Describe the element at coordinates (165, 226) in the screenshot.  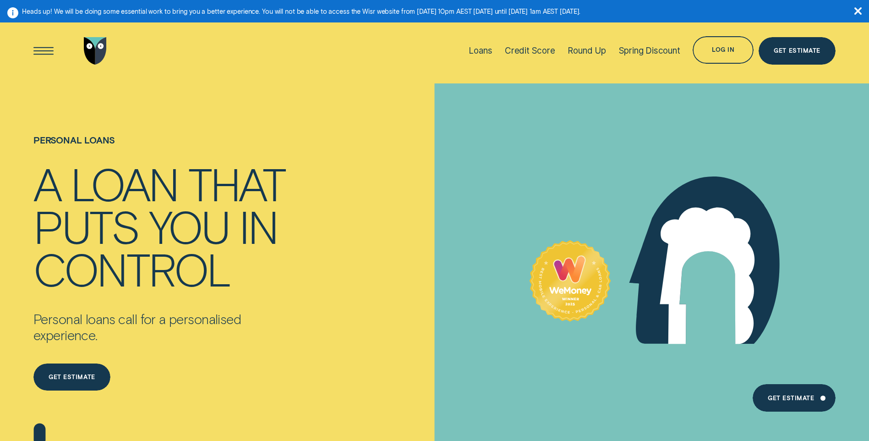
I see `h4: A loan that puts you in control` at that location.